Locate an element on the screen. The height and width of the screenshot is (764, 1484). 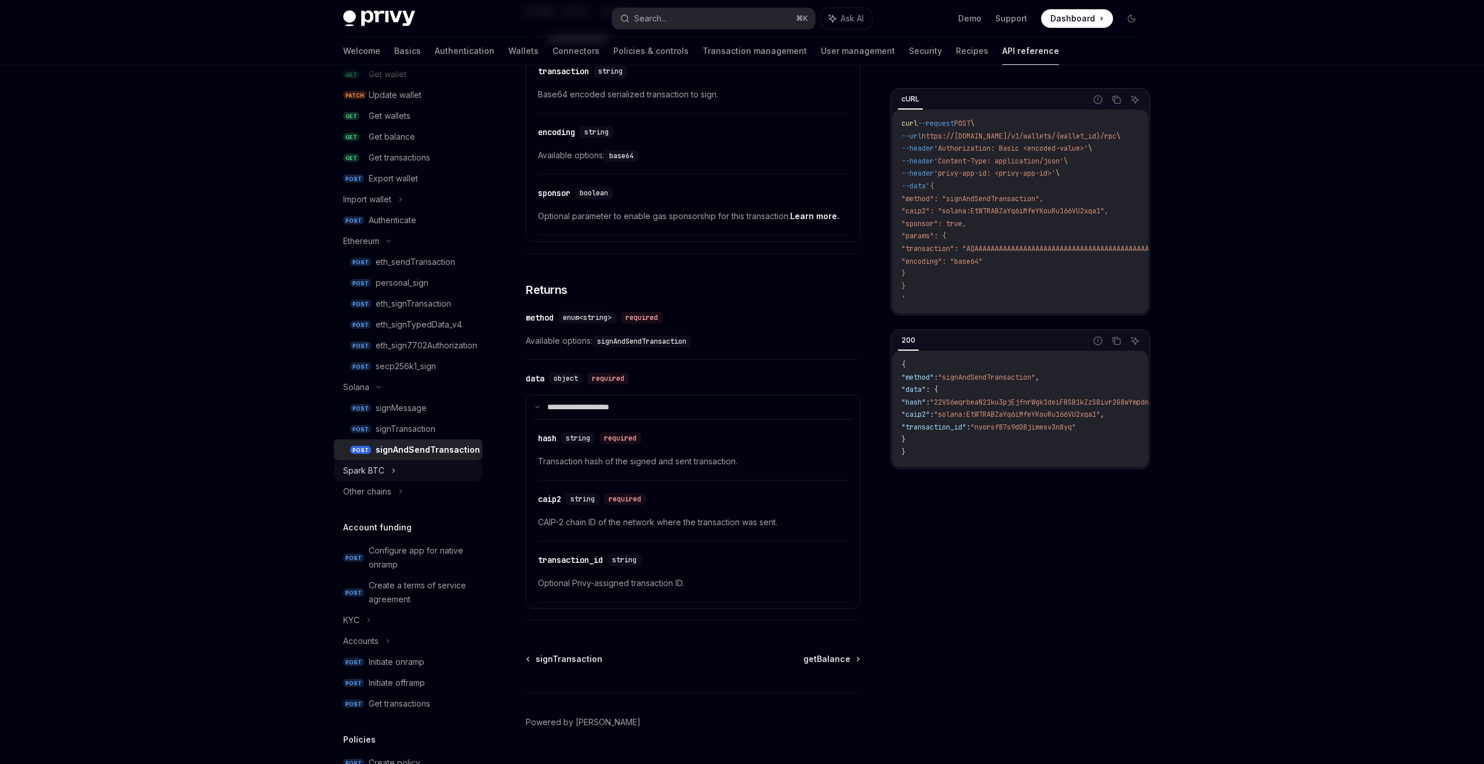
span: "nyorsf87s9d08jimesv3n8yq" is located at coordinates (1023, 427).